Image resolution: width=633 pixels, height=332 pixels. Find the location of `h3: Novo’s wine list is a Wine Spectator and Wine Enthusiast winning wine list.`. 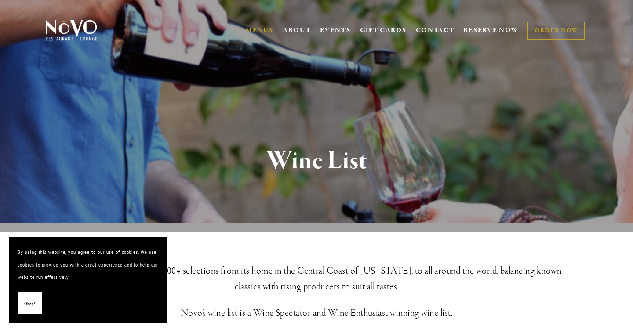

h3: Novo’s wine list is a Wine Spectator and Wine Enthusiast winning wine list. is located at coordinates (316, 313).